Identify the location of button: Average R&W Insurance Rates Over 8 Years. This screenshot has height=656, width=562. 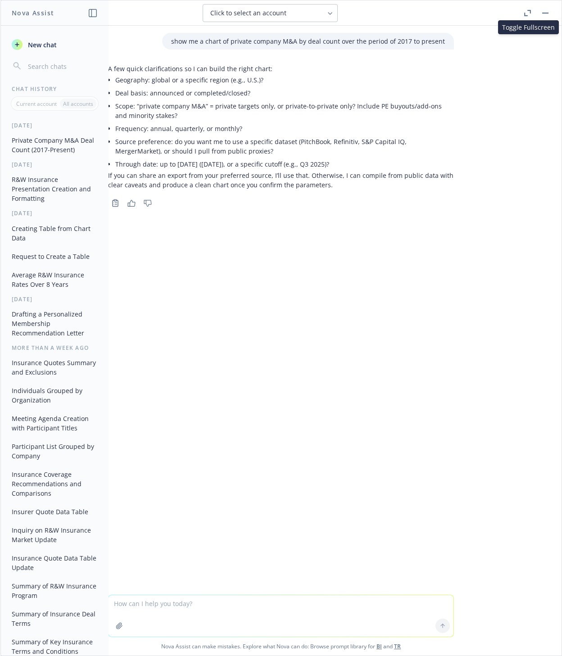
(55, 280).